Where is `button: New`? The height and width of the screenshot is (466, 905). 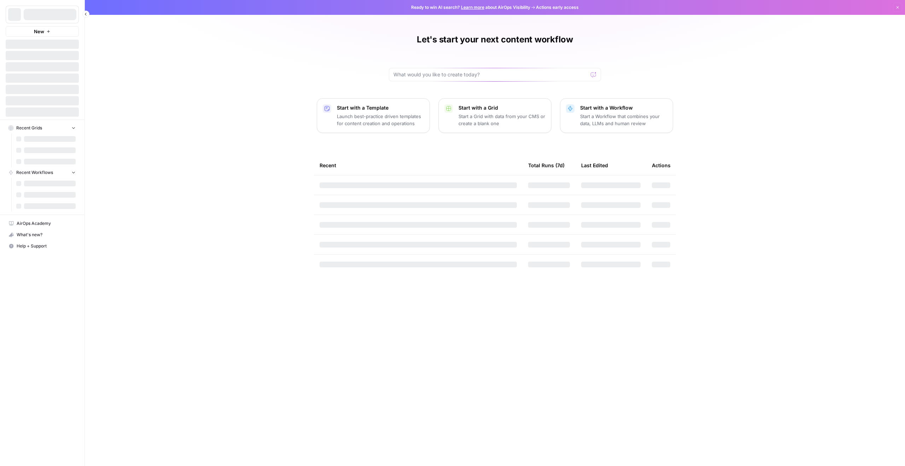
button: New is located at coordinates (42, 31).